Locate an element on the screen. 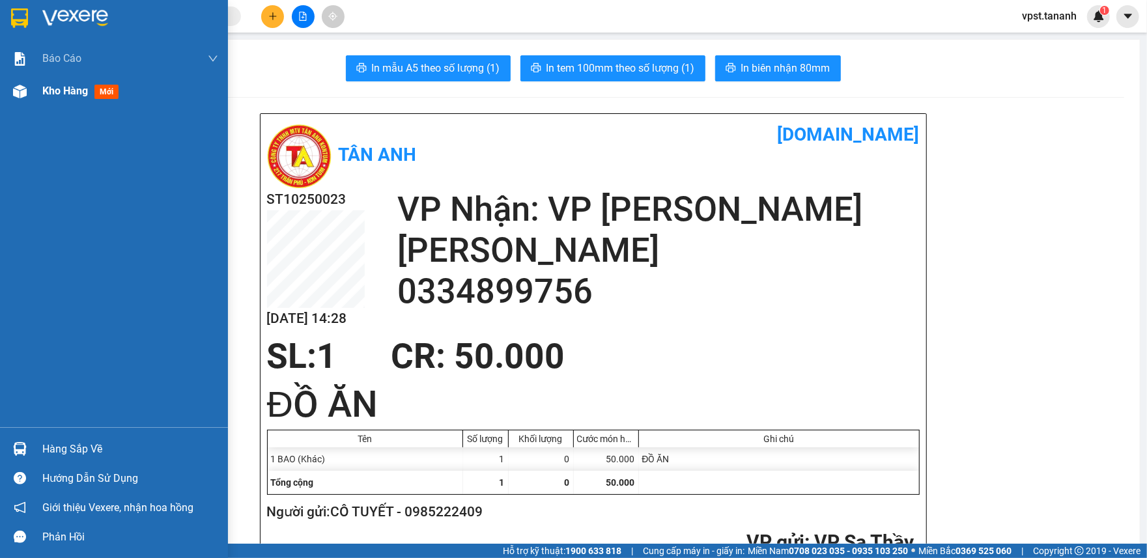 Image resolution: width=1147 pixels, height=558 pixels. button: plus is located at coordinates (272, 16).